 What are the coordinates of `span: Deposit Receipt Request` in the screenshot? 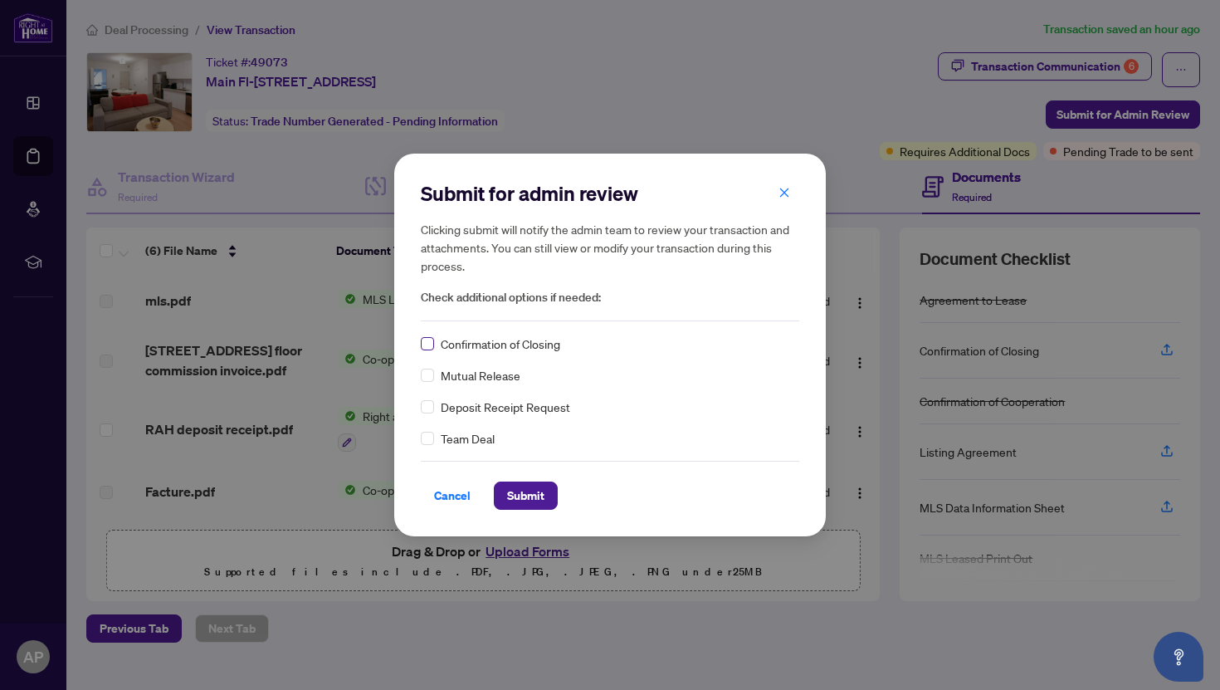 It's located at (506, 407).